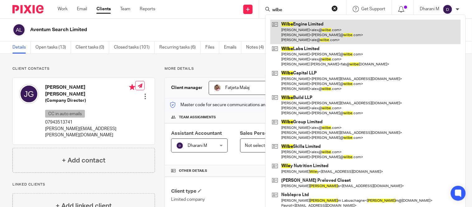 The width and height of the screenshot is (472, 207). What do you see at coordinates (90, 122) in the screenshot?
I see `p: 07943513741` at bounding box center [90, 122].